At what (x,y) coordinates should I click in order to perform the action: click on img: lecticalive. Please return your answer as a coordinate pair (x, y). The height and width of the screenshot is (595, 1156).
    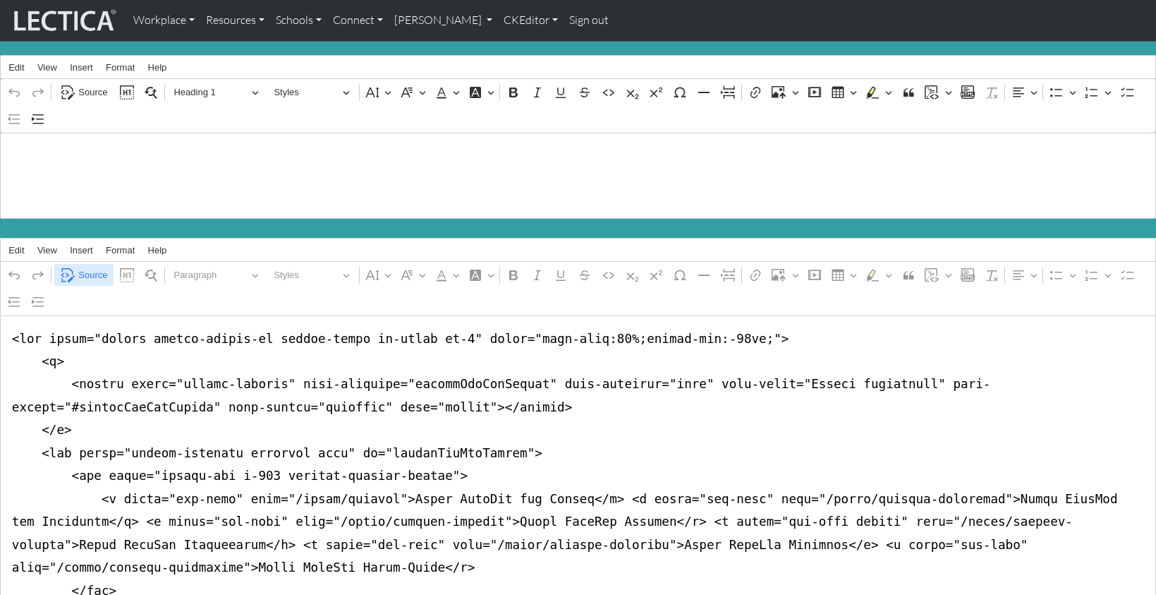
    Looking at the image, I should click on (63, 20).